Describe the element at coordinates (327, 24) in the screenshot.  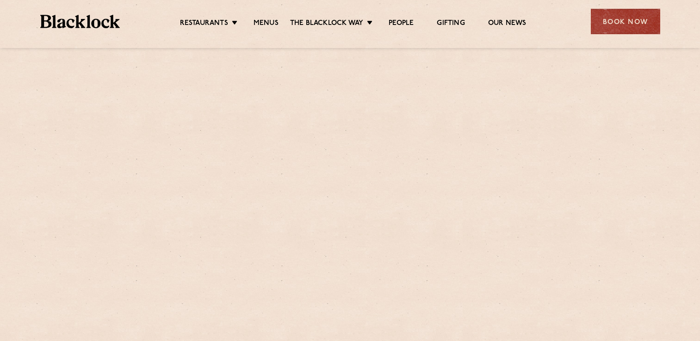
I see `a: The Blacklock Way` at that location.